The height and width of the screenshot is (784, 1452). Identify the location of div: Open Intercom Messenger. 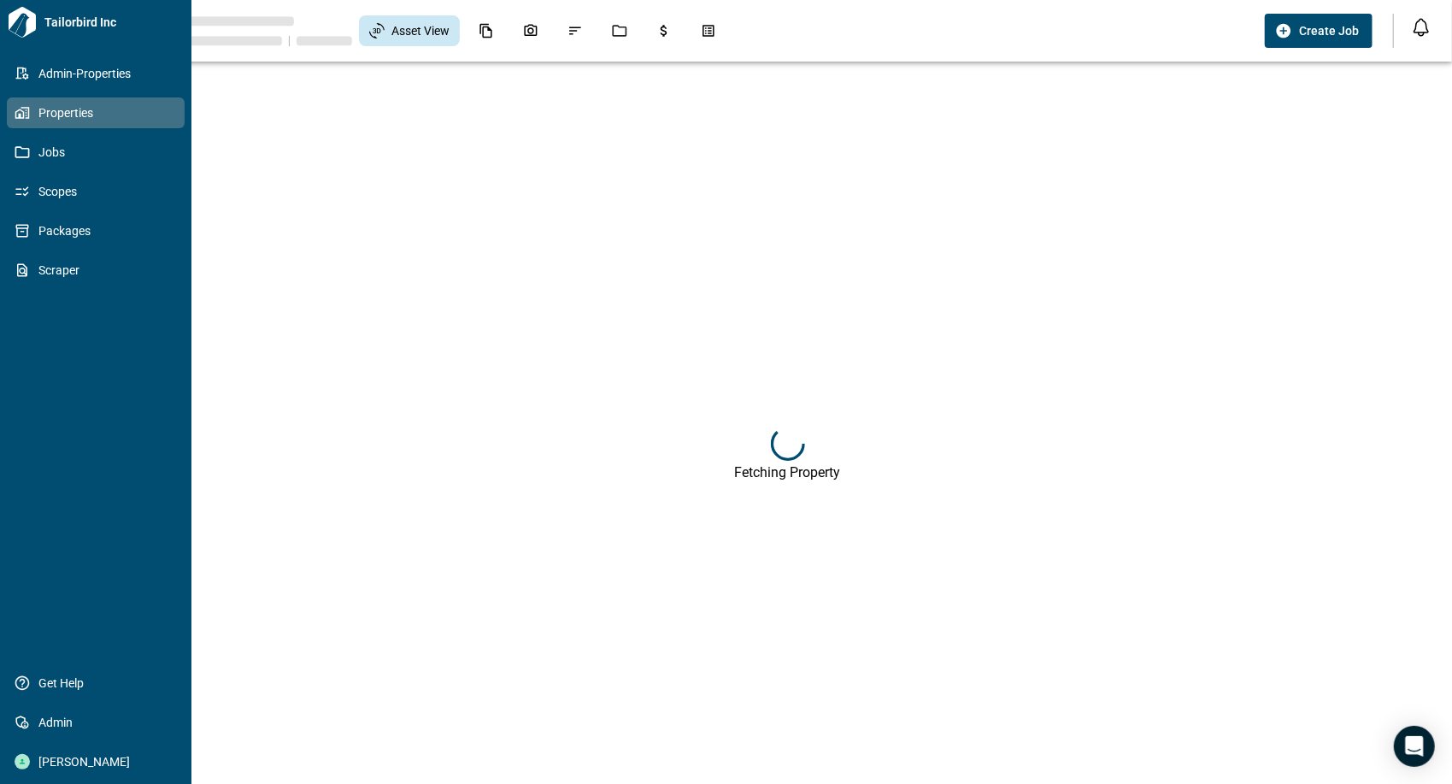
(1415, 746).